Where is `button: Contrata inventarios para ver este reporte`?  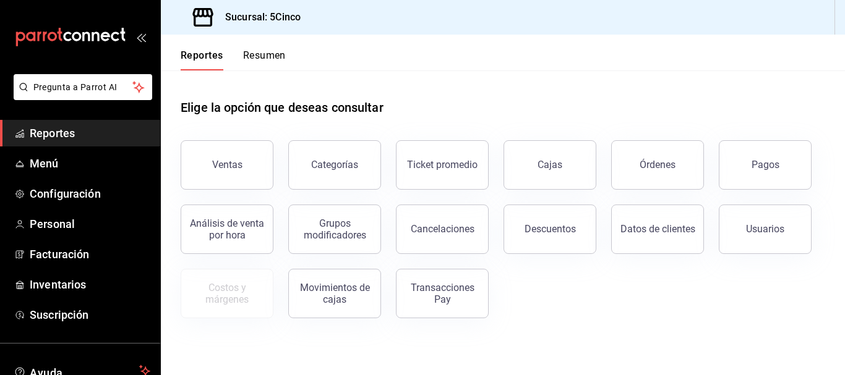 button: Contrata inventarios para ver este reporte is located at coordinates (227, 294).